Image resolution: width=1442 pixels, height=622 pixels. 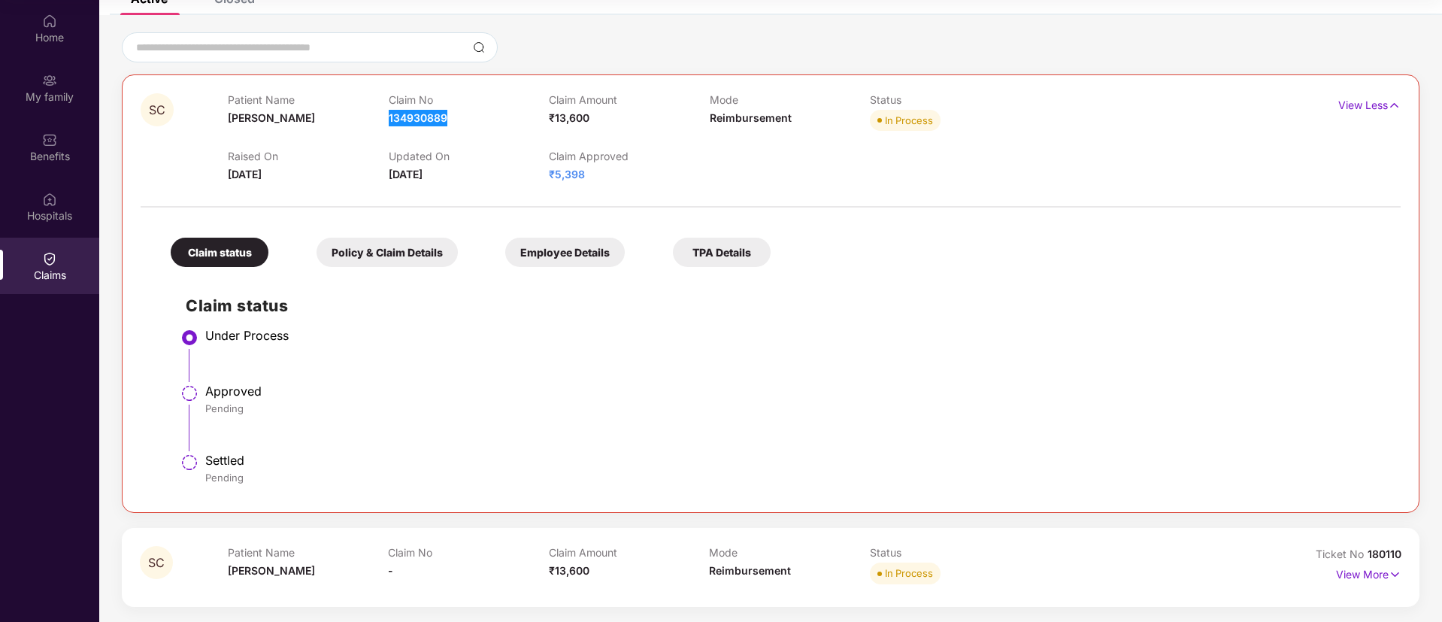 I want to click on img: svg+xml;base64,PHN2ZyB3aWR0aD0iMjAiIGhlaWdodD0iMjAiIHZpZXdCb3g9IjAgMCAyMCAyMCIgZmlsbD0ibm9uZSIgeG..., so click(x=50, y=80).